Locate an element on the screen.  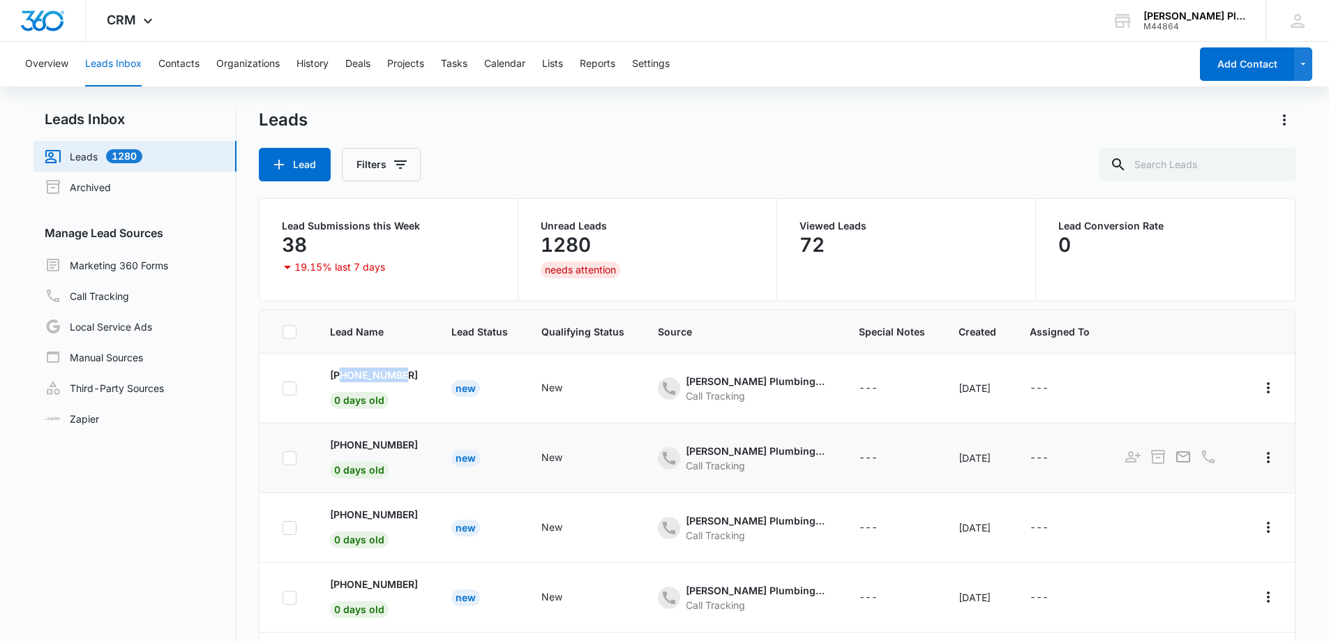
a: Zapier is located at coordinates (72, 419).